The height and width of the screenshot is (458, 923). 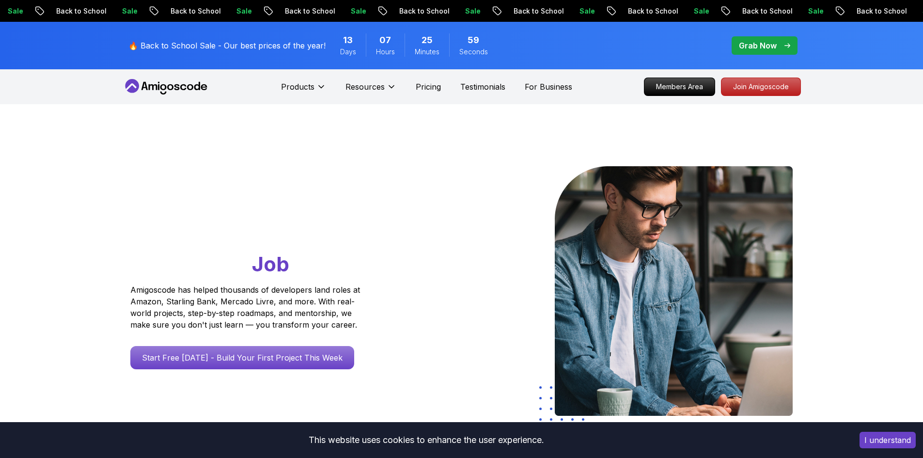 What do you see at coordinates (888, 440) in the screenshot?
I see `button: Accept cookies` at bounding box center [888, 440].